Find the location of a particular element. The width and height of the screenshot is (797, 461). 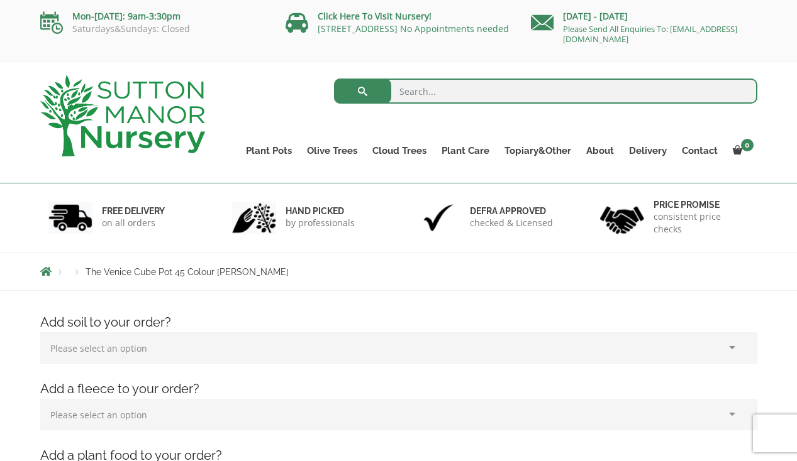

nav: Breadcrumbs is located at coordinates (399, 272).